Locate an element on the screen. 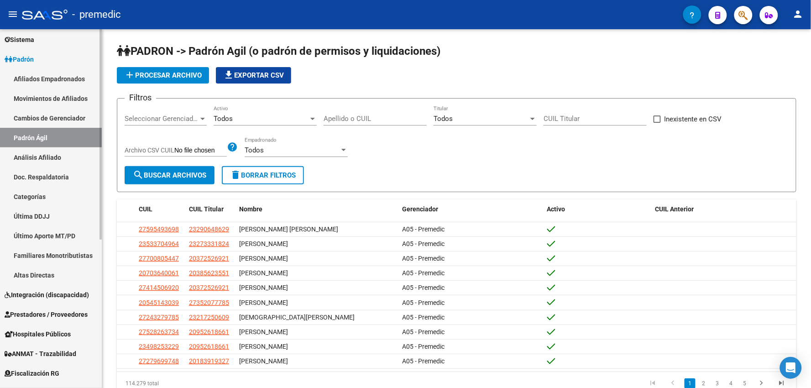  span: CUIL Titular is located at coordinates (206, 209).